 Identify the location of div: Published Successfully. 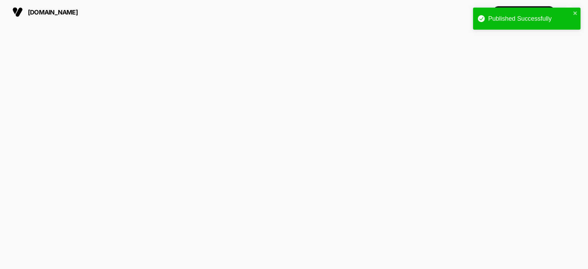
(529, 19).